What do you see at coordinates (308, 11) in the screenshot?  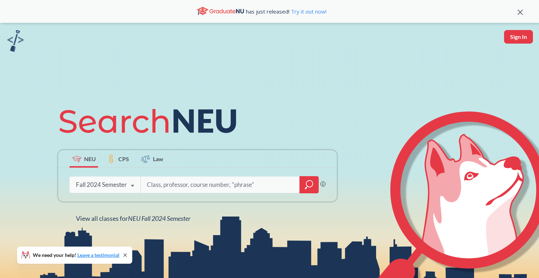 I see `a: Try it out now!` at bounding box center [308, 11].